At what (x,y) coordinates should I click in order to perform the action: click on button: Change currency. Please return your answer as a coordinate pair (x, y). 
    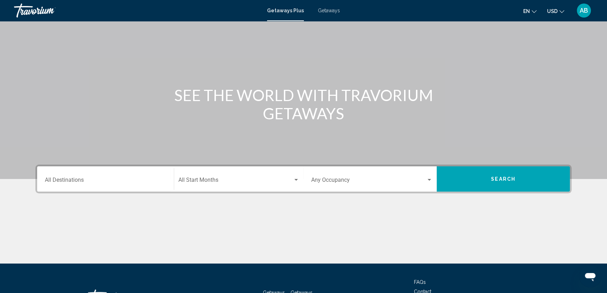
    Looking at the image, I should click on (555, 11).